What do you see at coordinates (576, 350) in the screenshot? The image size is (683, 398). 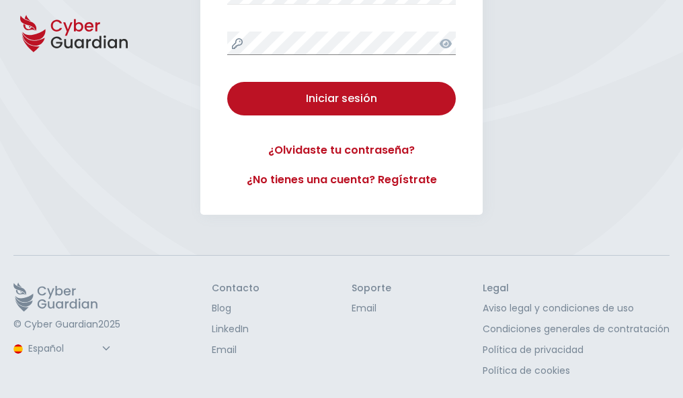 I see `a: Política de privacidad` at bounding box center [576, 350].